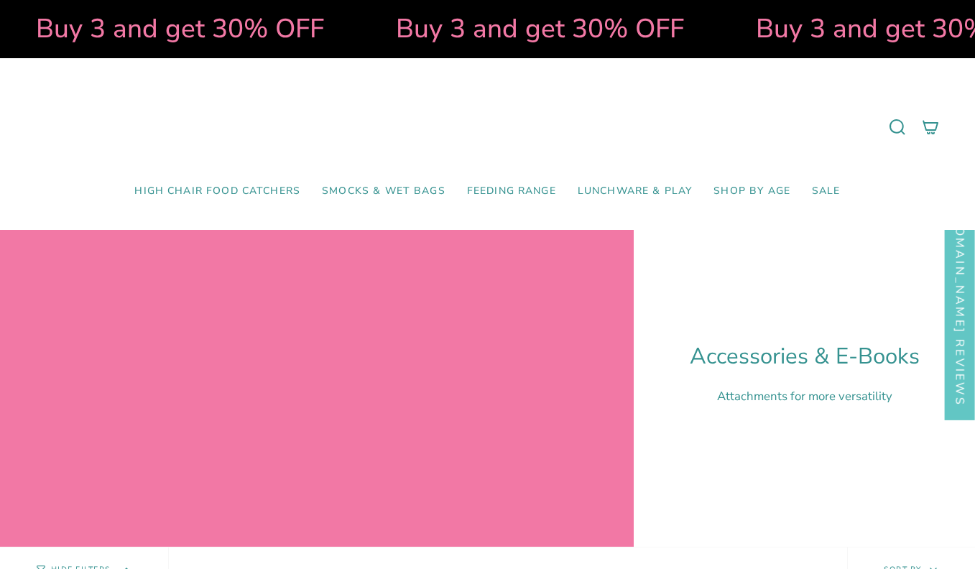  What do you see at coordinates (752, 191) in the screenshot?
I see `div: Shop by Age` at bounding box center [752, 191].